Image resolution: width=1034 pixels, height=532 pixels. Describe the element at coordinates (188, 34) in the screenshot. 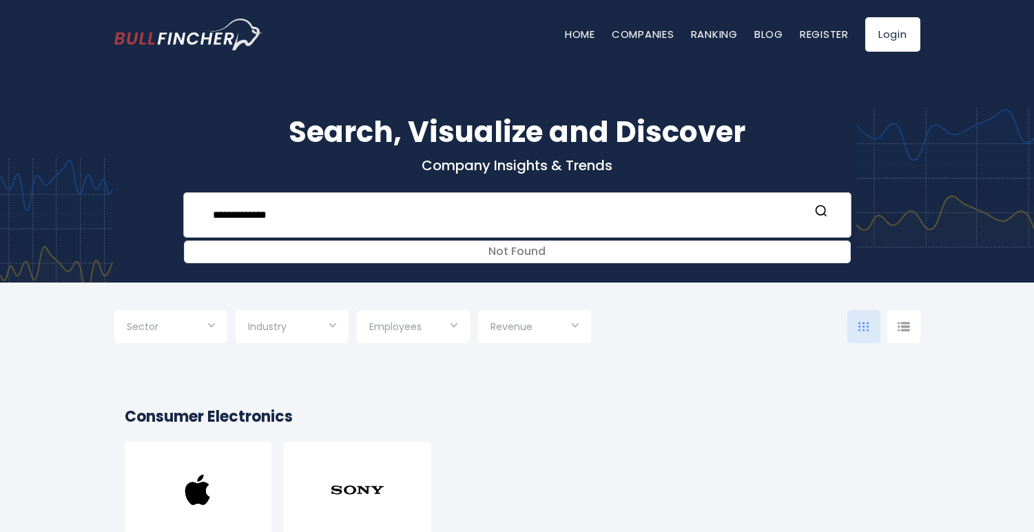

I see `a: Go to homepage` at that location.